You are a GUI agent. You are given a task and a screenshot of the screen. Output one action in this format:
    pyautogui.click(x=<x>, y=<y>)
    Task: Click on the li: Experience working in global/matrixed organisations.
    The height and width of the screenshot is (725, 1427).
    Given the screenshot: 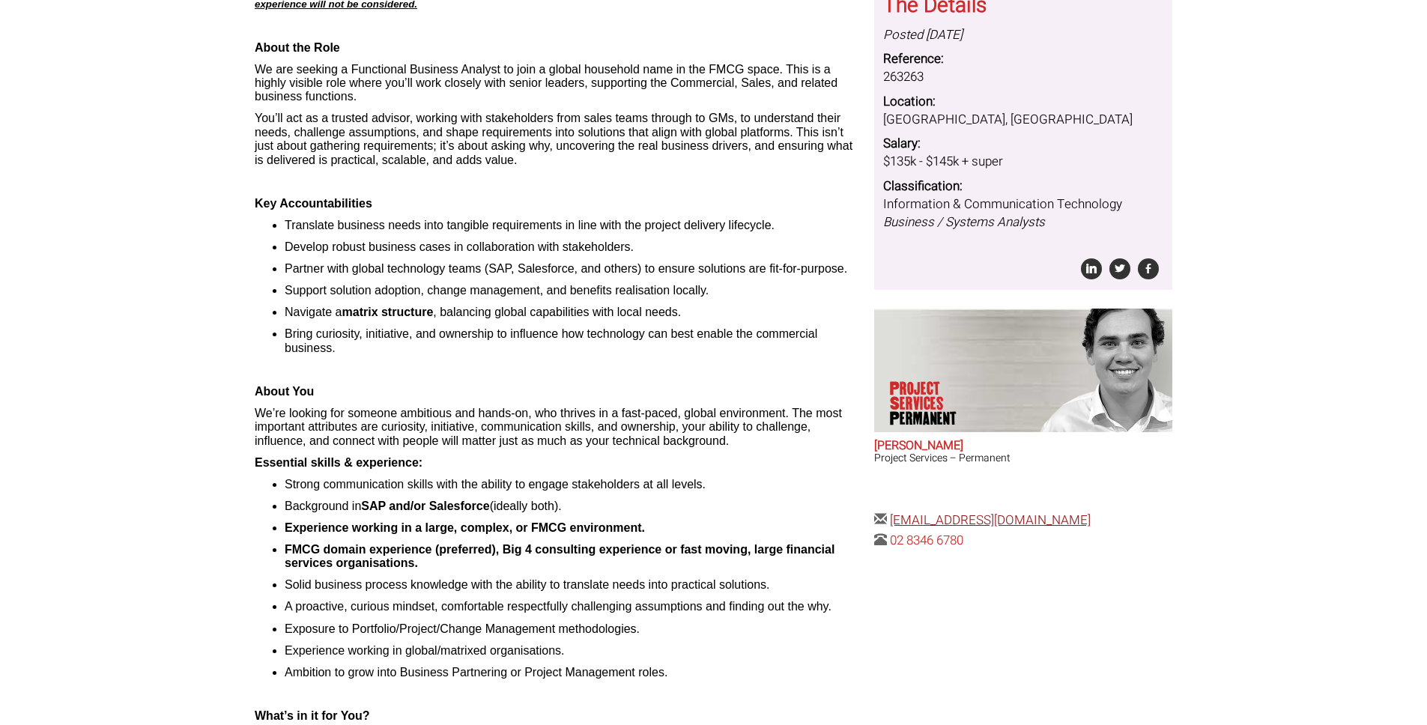 What is the action you would take?
    pyautogui.click(x=574, y=651)
    